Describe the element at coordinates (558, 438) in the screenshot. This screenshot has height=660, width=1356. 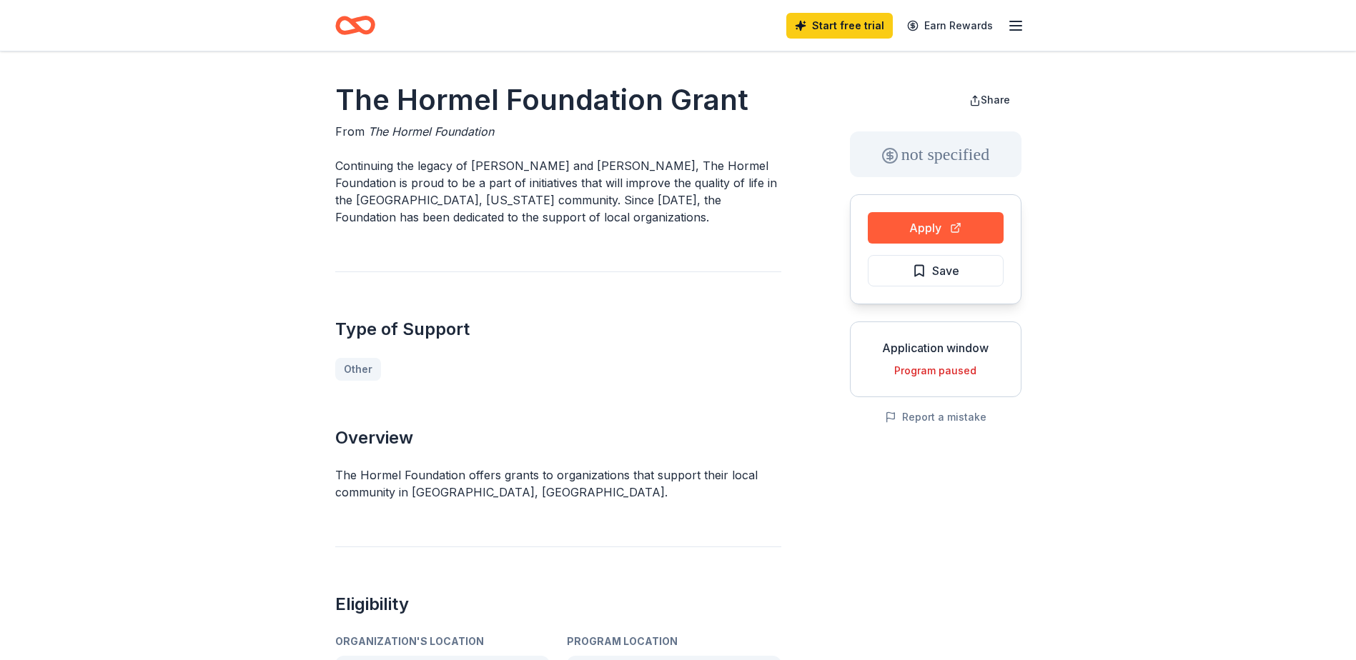
I see `h2: Overview` at that location.